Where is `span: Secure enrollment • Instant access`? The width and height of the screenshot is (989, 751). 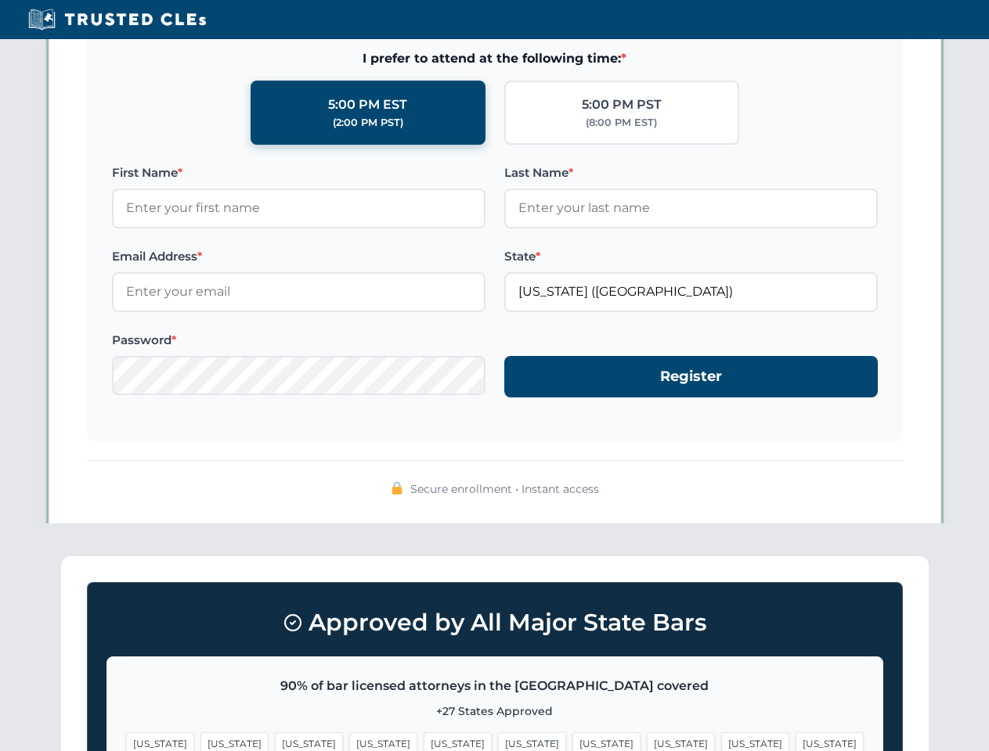 span: Secure enrollment • Instant access is located at coordinates (504, 489).